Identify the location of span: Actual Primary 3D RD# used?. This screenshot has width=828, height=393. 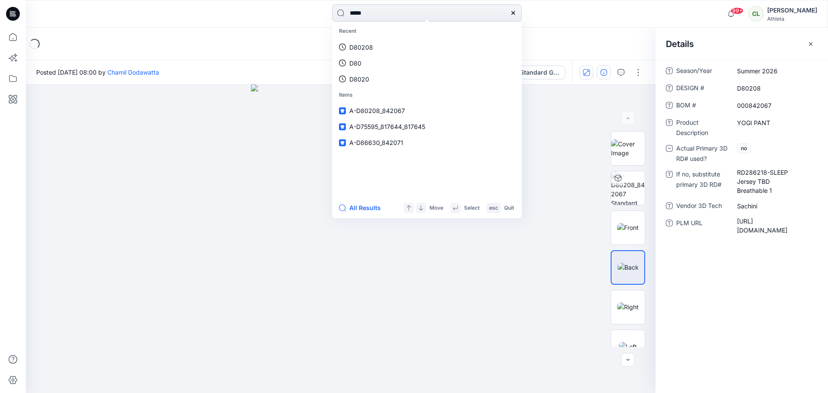
(702, 153).